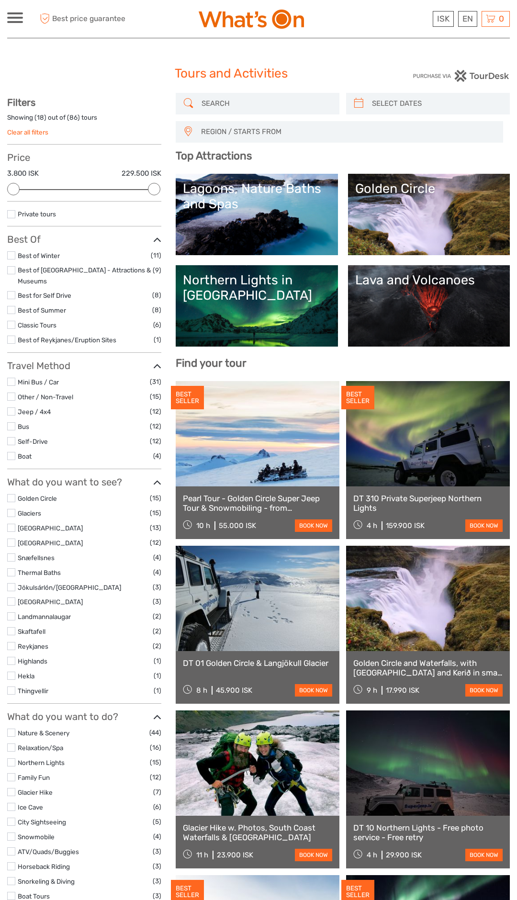 The height and width of the screenshot is (900, 517). I want to click on div: 29.900 ISK, so click(403, 855).